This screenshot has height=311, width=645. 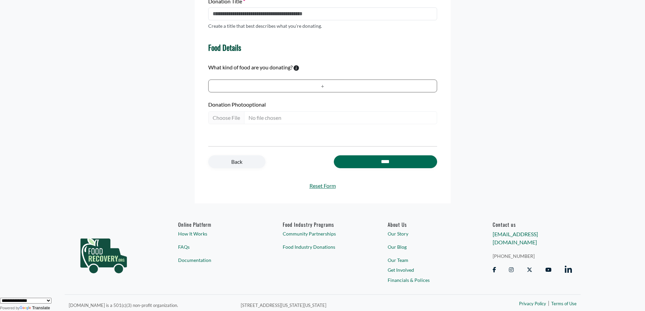 I want to click on h6: Food Industry Programs, so click(x=323, y=225).